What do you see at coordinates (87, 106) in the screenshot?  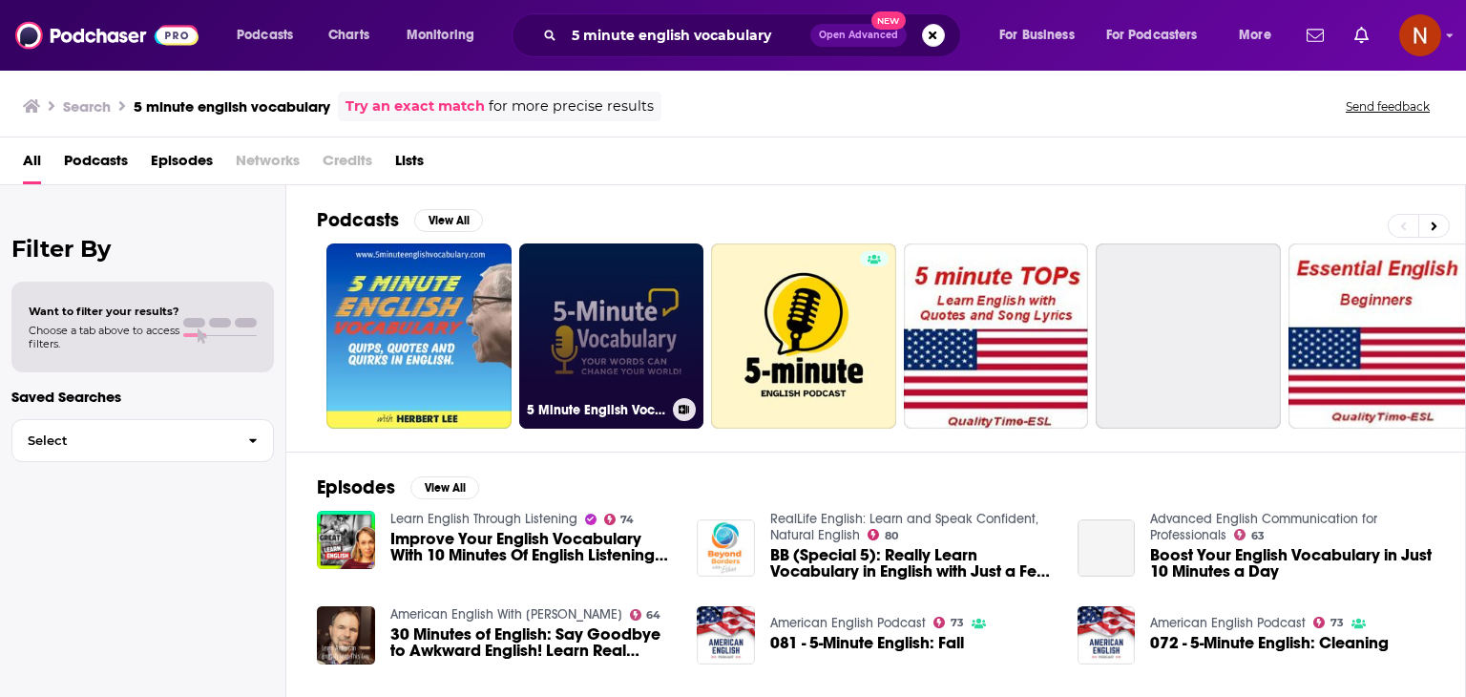 I see `h3: Search` at bounding box center [87, 106].